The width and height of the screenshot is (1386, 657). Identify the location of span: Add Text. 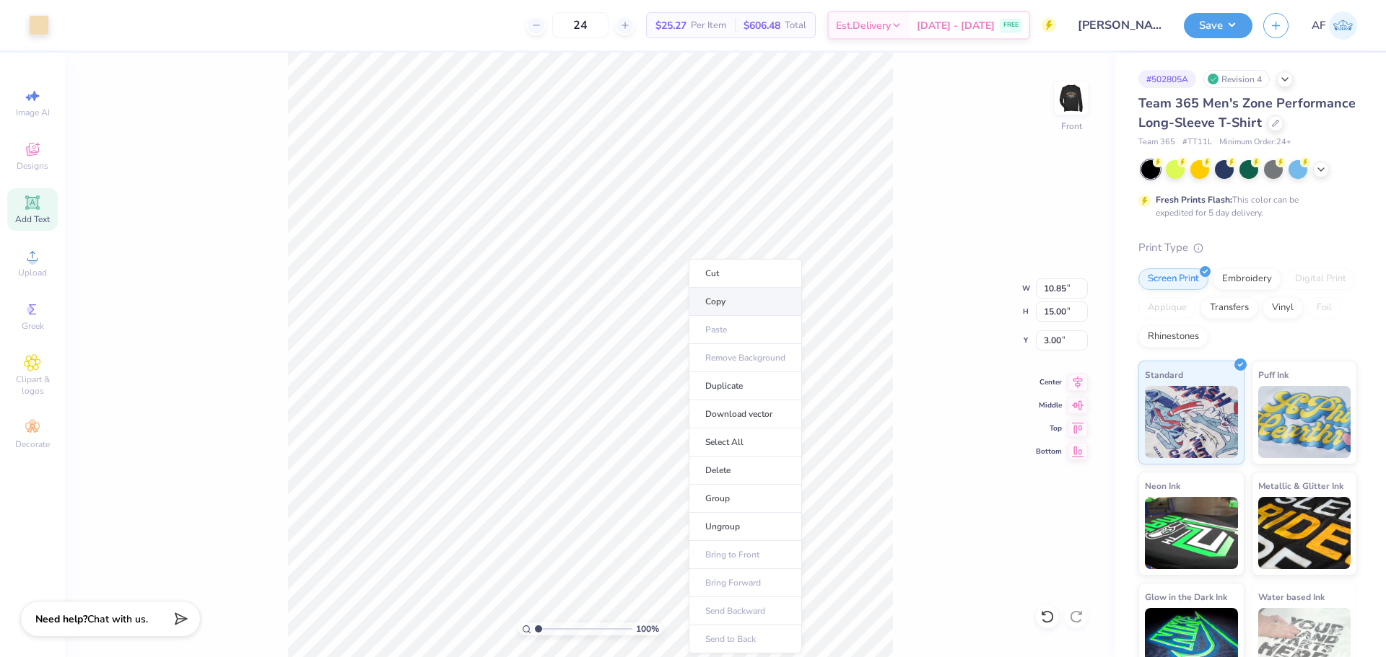
(32, 219).